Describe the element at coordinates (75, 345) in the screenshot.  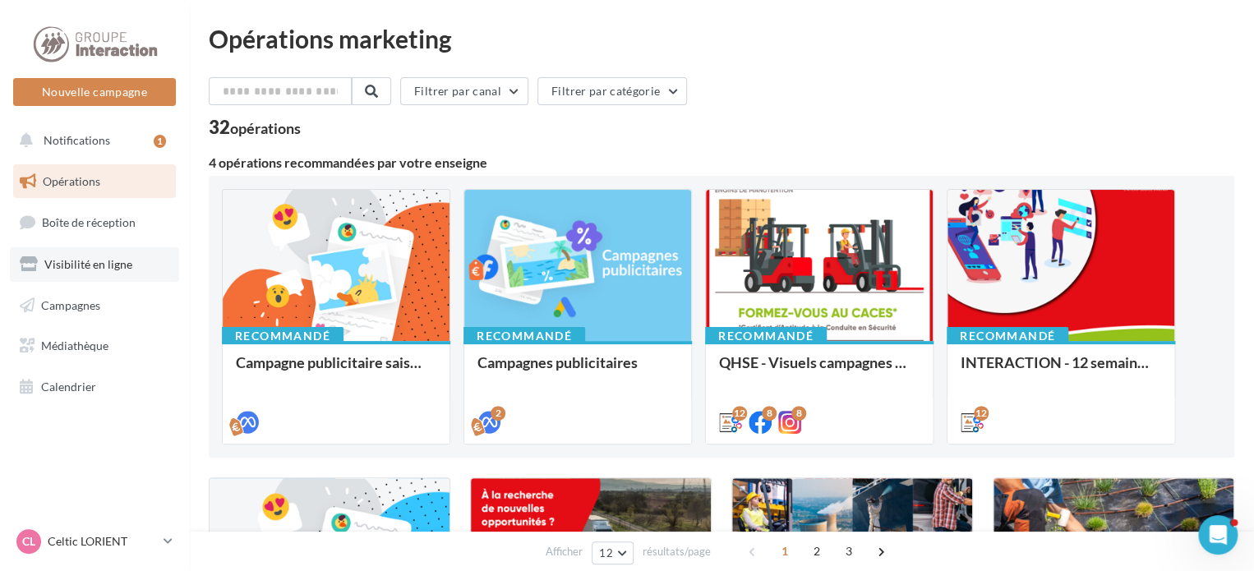
I see `span: Médiathèque` at that location.